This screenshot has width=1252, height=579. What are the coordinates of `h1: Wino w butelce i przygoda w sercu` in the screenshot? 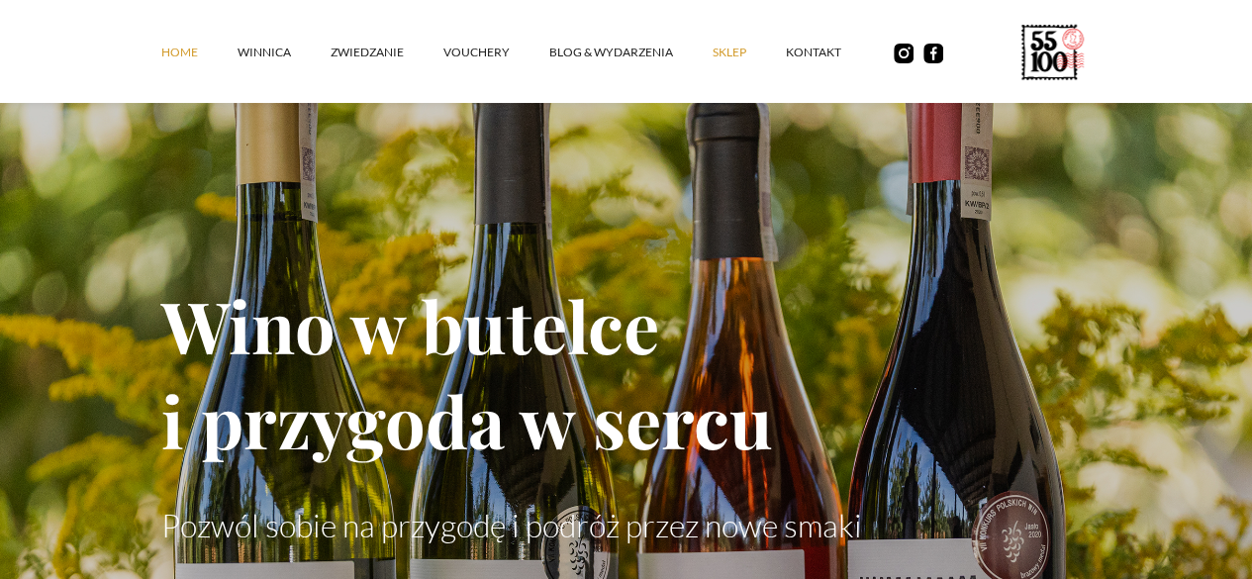 It's located at (626, 372).